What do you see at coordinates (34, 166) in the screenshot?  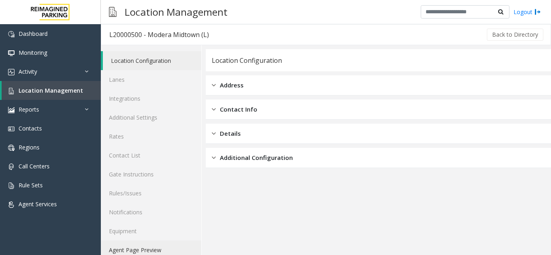 I see `span: Call Centers` at bounding box center [34, 166].